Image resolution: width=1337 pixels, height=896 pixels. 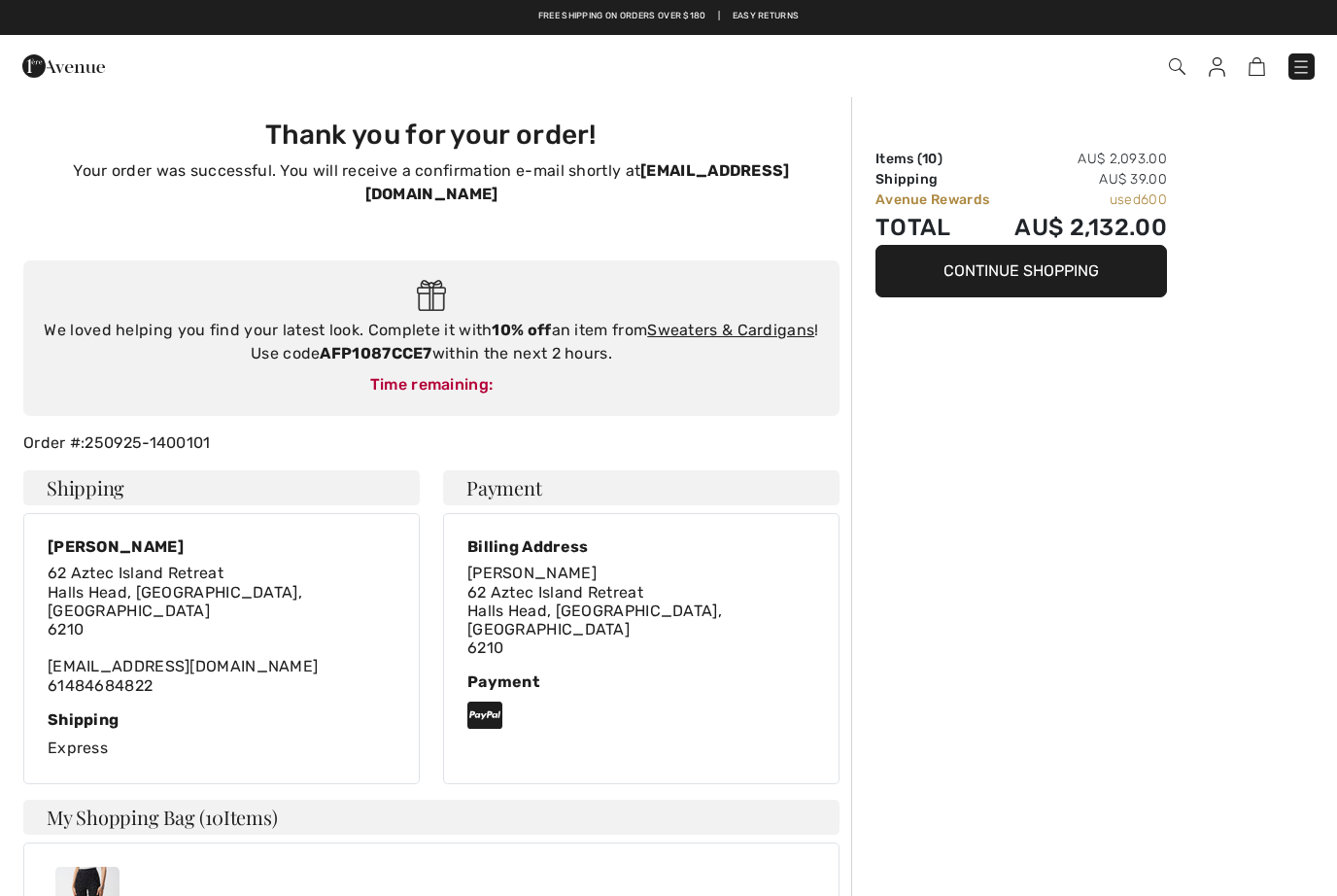 I want to click on a: Easy Returns, so click(x=766, y=17).